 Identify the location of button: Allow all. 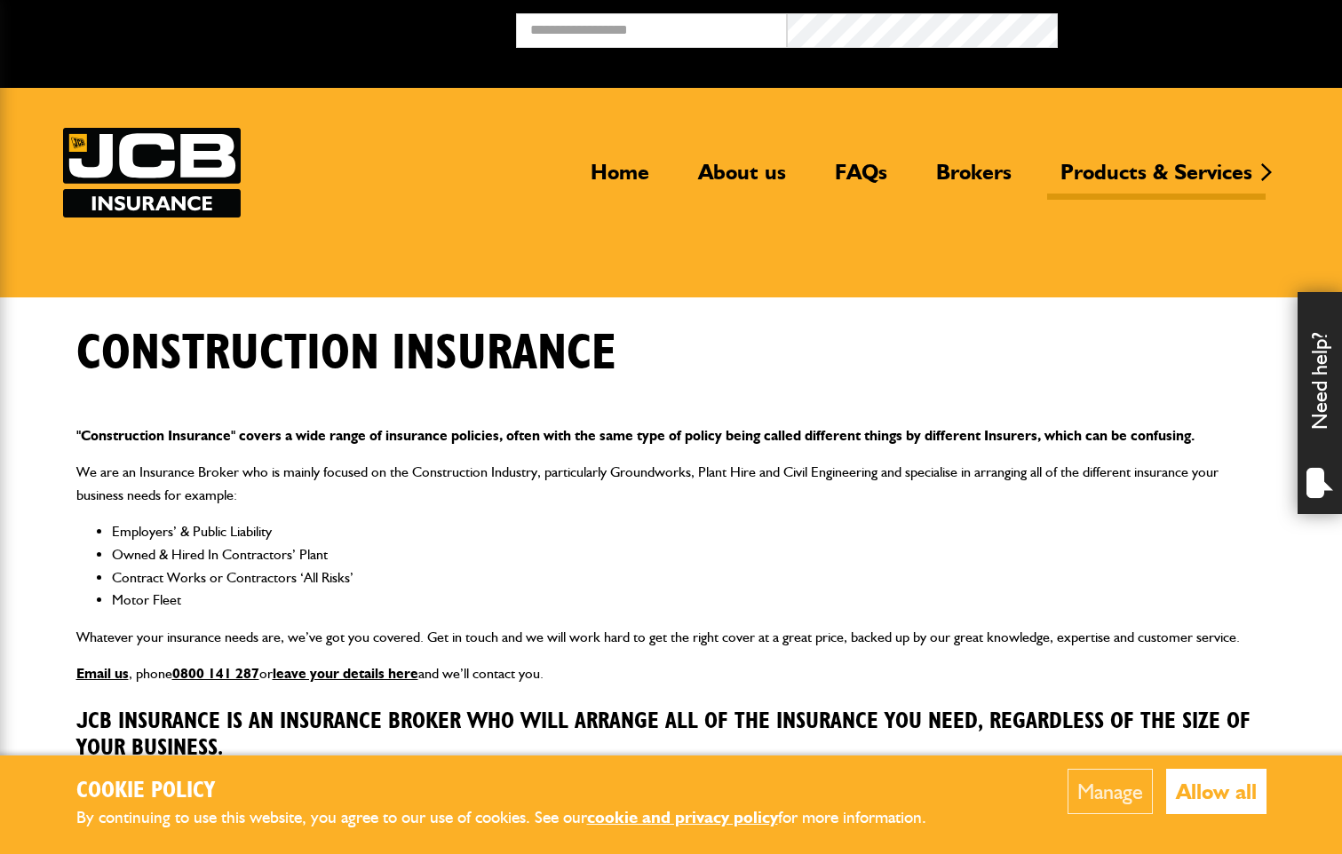
(1216, 791).